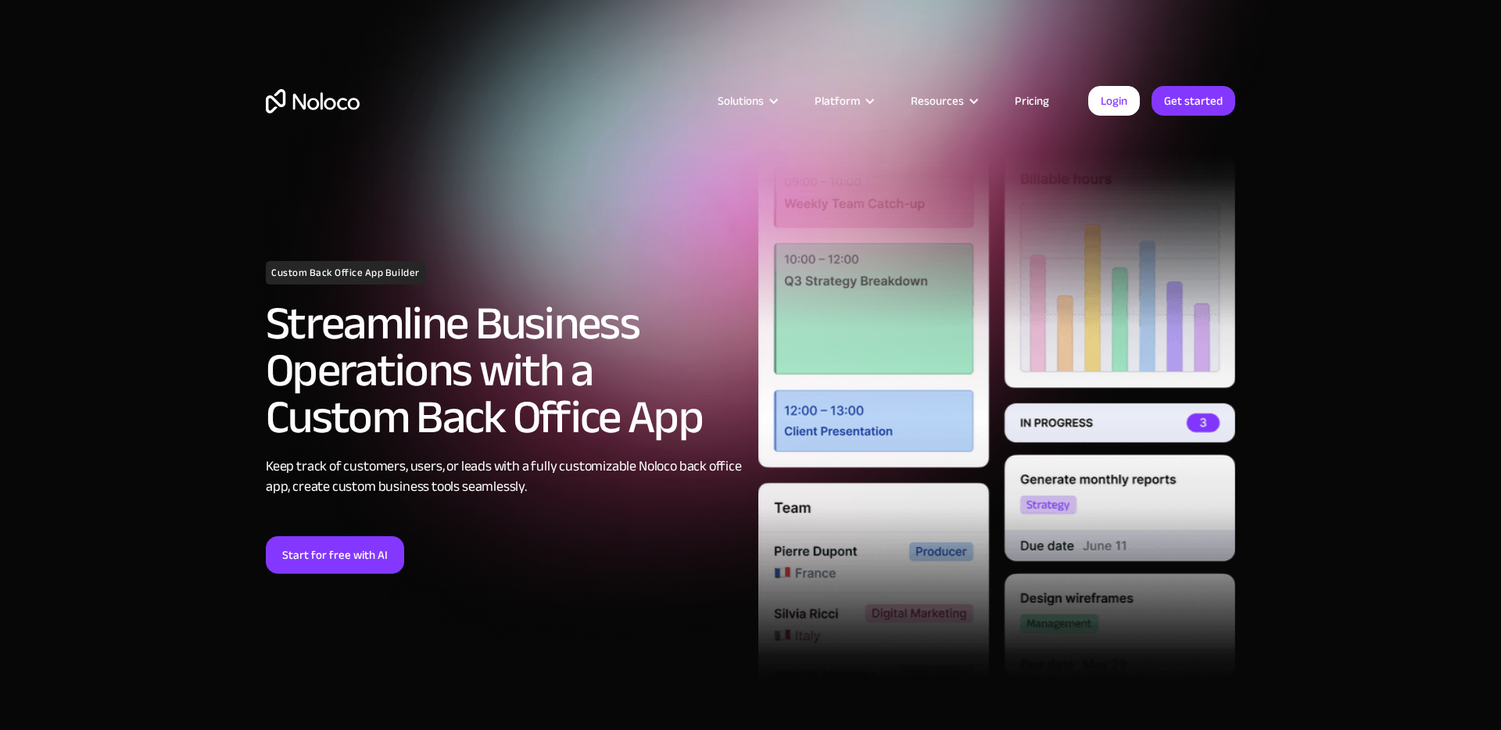 This screenshot has width=1501, height=730. Describe the element at coordinates (346, 273) in the screenshot. I see `h1: Custom Back Office App Builder` at that location.